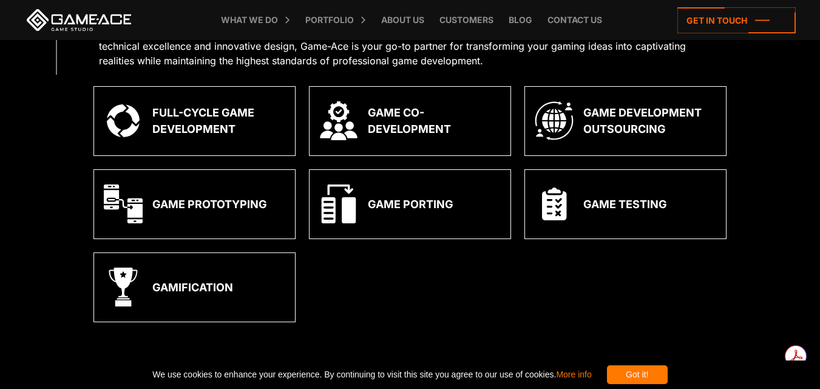 This screenshot has height=389, width=820. What do you see at coordinates (339, 204) in the screenshot?
I see `img: Game porting 1` at bounding box center [339, 204].